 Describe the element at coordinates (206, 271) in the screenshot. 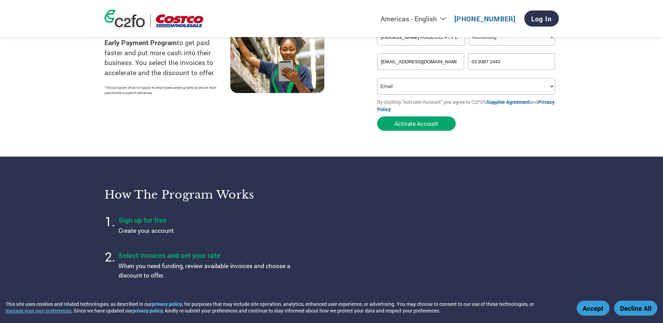

I see `p: When you need funding, review available invoices and choose a discount to offer.` at that location.